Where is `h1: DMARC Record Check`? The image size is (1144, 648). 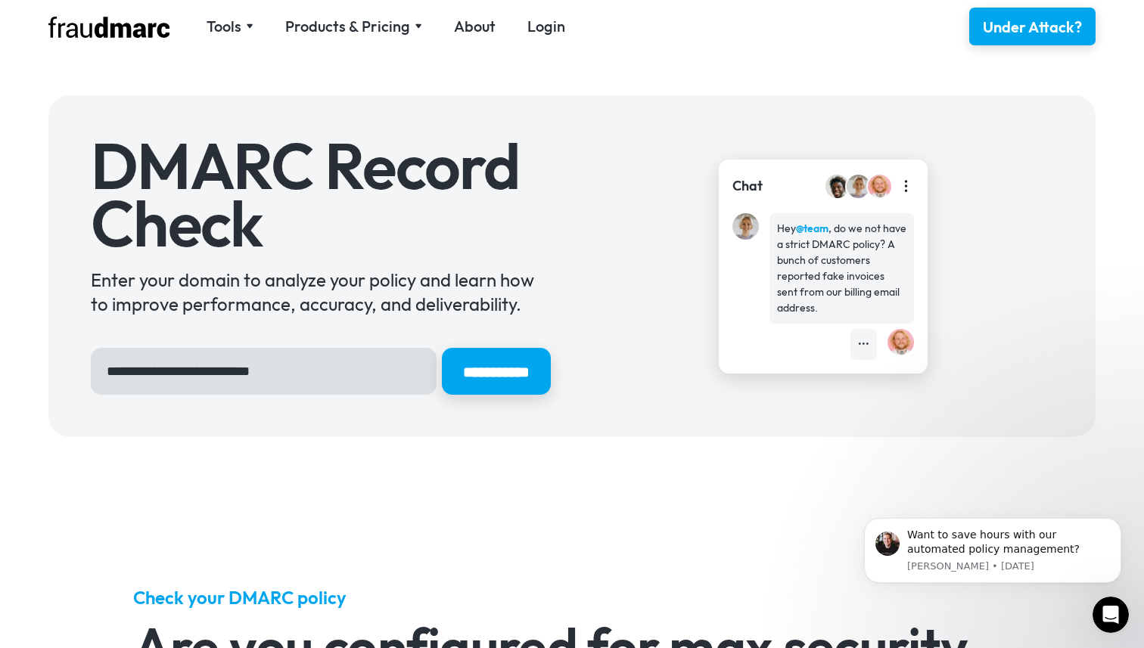
h1: DMARC Record Check is located at coordinates (321, 194).